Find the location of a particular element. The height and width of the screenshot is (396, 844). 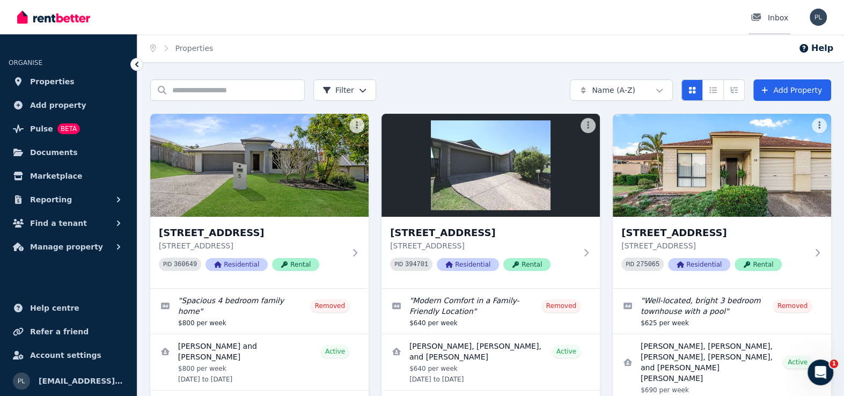

span: Help centre is located at coordinates (55, 308).